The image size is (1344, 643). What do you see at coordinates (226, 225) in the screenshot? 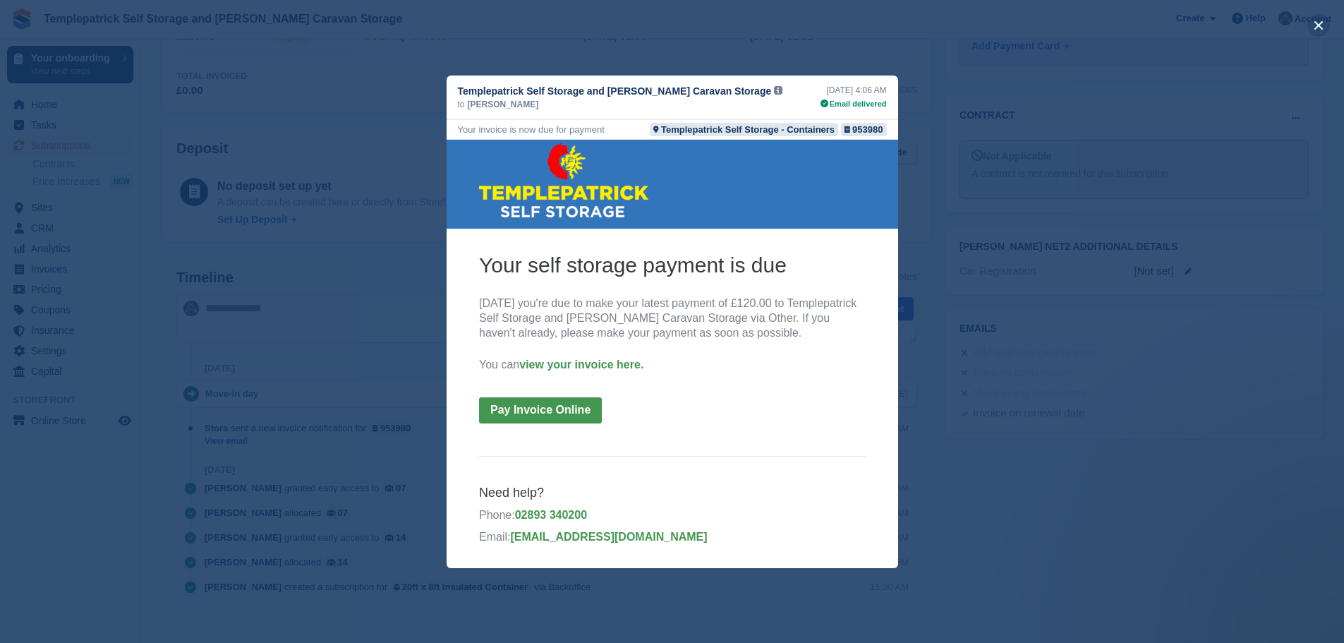
I see `p: You can` at bounding box center [226, 225].